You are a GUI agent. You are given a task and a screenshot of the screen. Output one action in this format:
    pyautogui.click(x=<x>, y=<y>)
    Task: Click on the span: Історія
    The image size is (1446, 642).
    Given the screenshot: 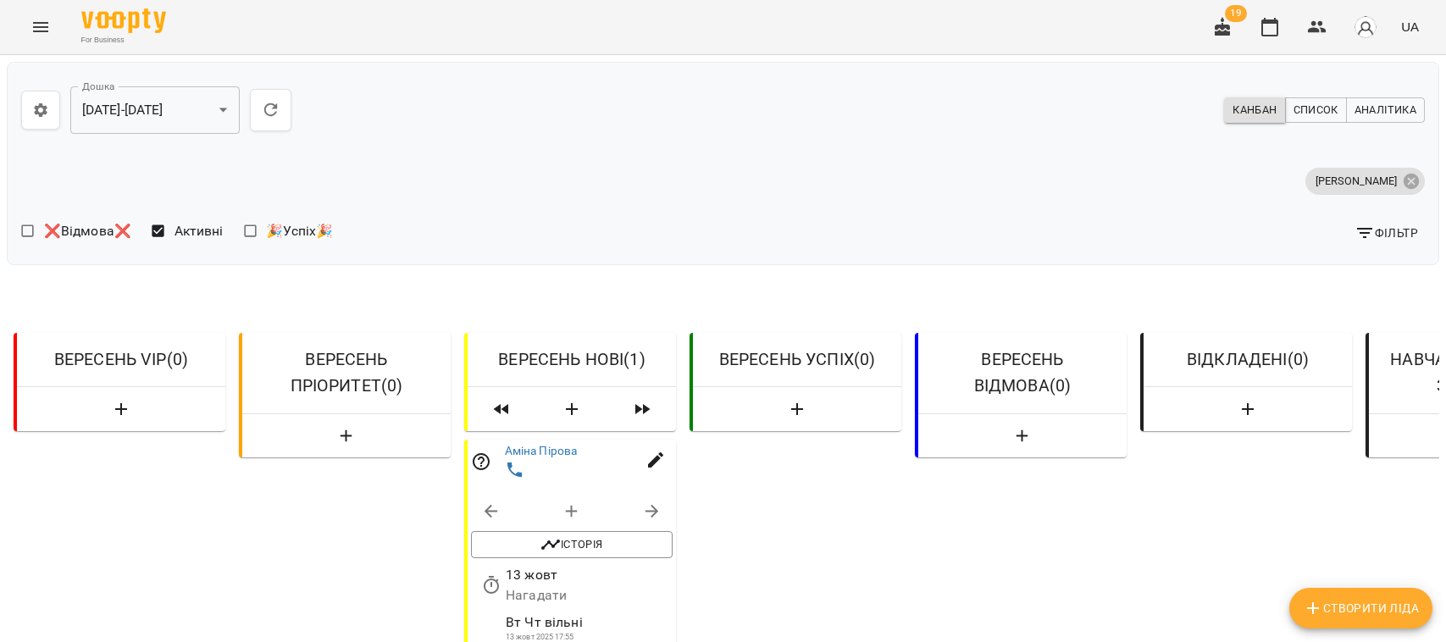 What is the action you would take?
    pyautogui.click(x=572, y=545)
    